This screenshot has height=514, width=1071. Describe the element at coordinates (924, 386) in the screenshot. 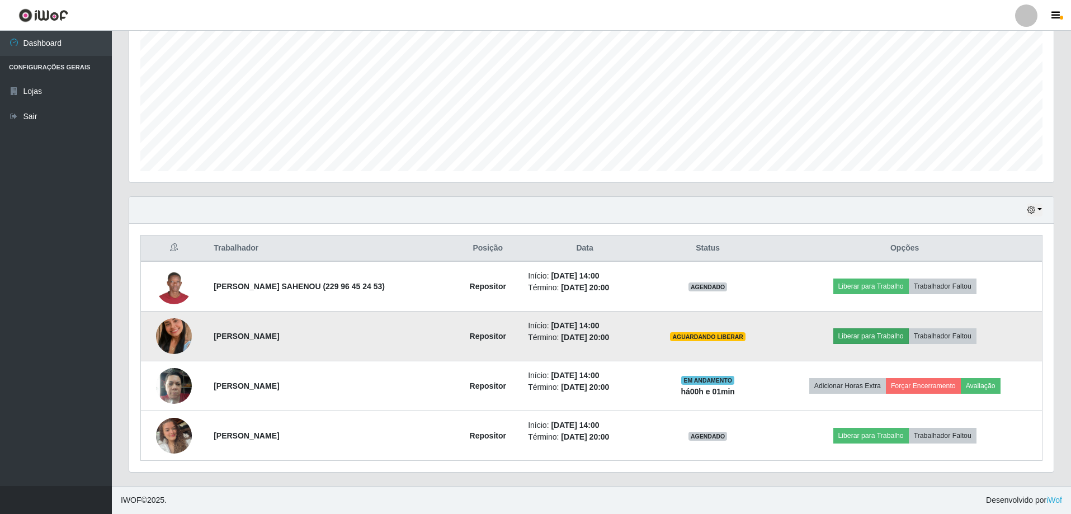

I see `button: Forçar Encerramento` at that location.